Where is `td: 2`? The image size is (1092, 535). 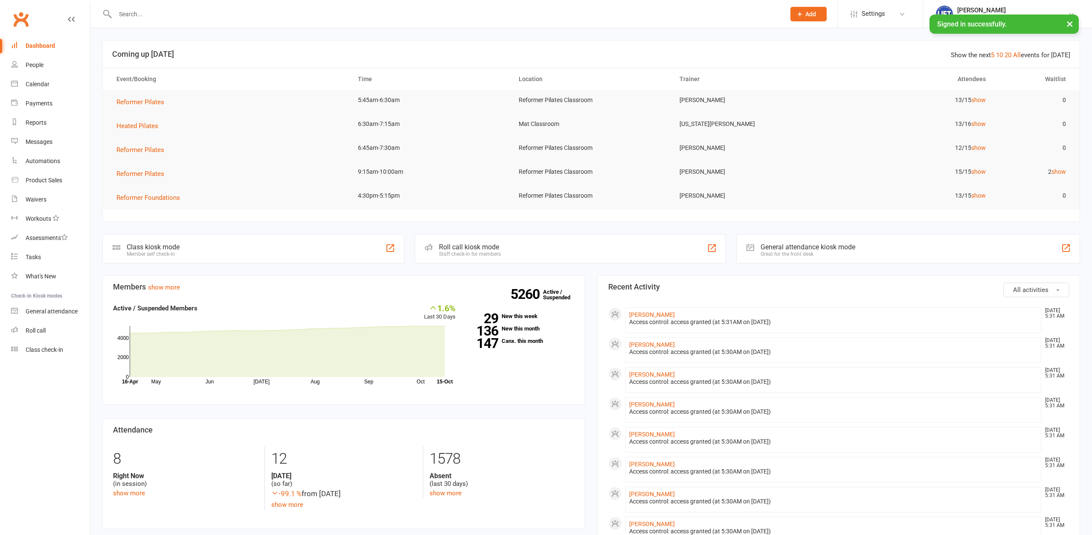 td: 2 is located at coordinates (1034, 172).